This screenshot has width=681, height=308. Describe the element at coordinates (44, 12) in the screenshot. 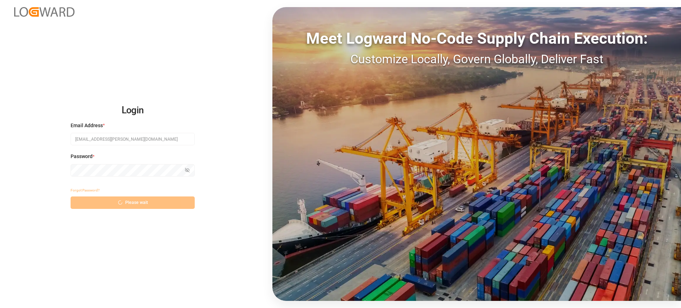

I see `img: Logward_new_orange.png` at that location.